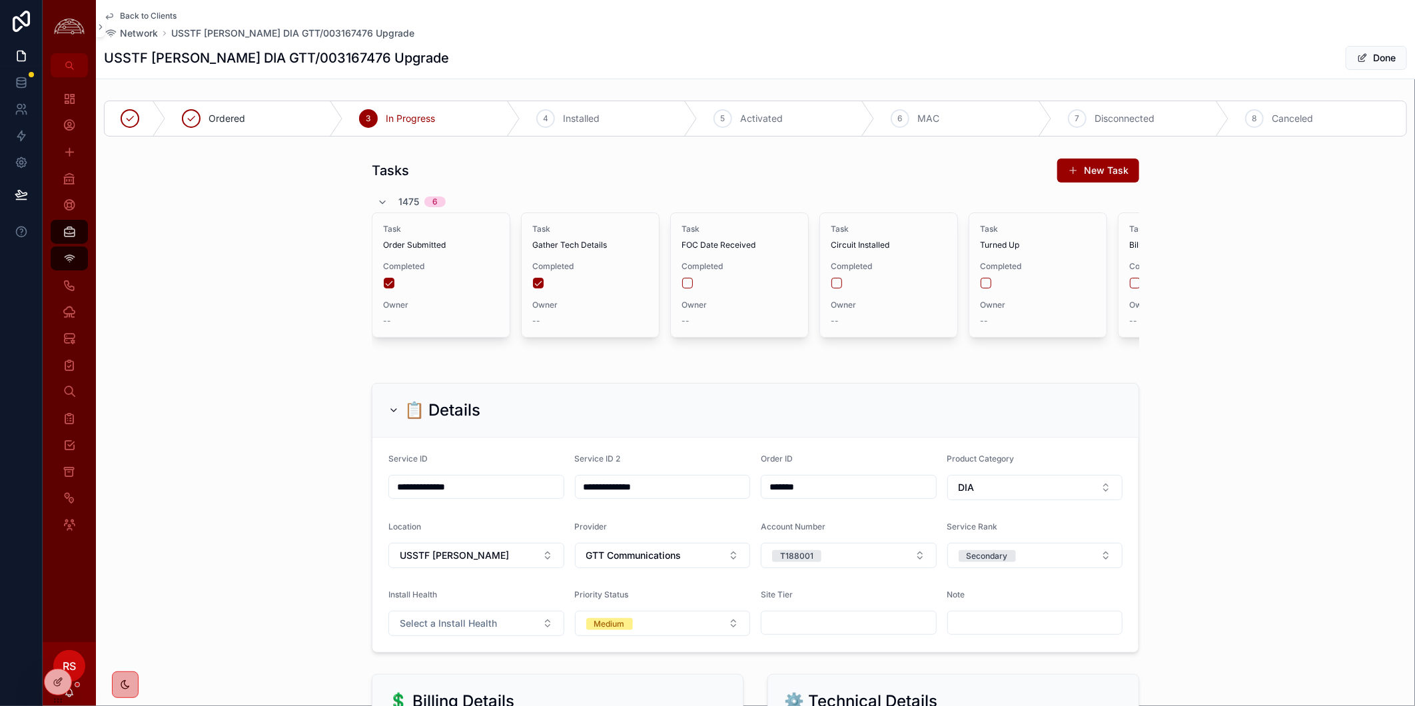  Describe the element at coordinates (227, 119) in the screenshot. I see `span: Ordered` at that location.